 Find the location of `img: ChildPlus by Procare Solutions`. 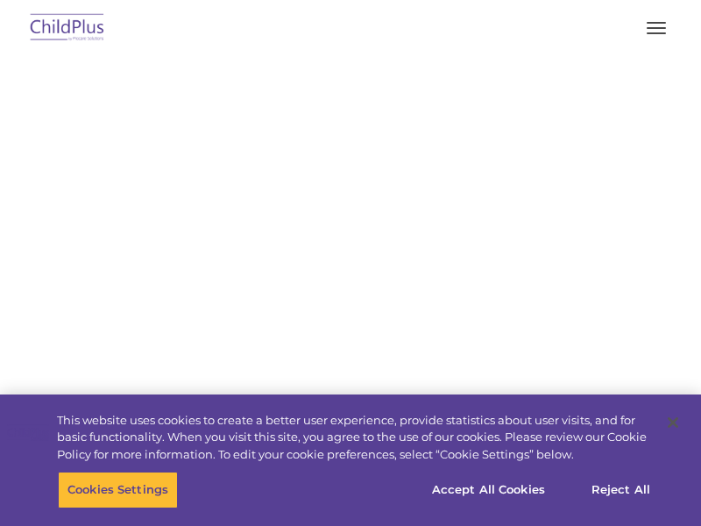

img: ChildPlus by Procare Solutions is located at coordinates (67, 28).